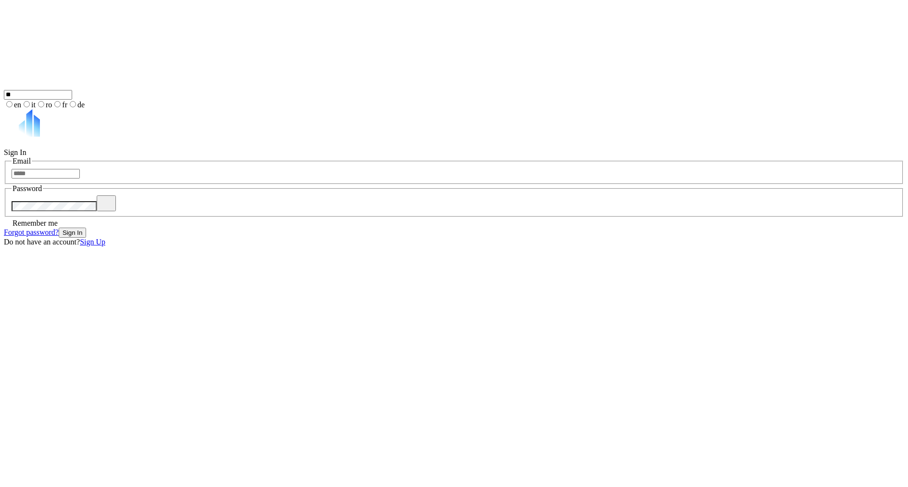 This screenshot has height=487, width=908. Describe the element at coordinates (31, 232) in the screenshot. I see `a: Forgot password?` at that location.